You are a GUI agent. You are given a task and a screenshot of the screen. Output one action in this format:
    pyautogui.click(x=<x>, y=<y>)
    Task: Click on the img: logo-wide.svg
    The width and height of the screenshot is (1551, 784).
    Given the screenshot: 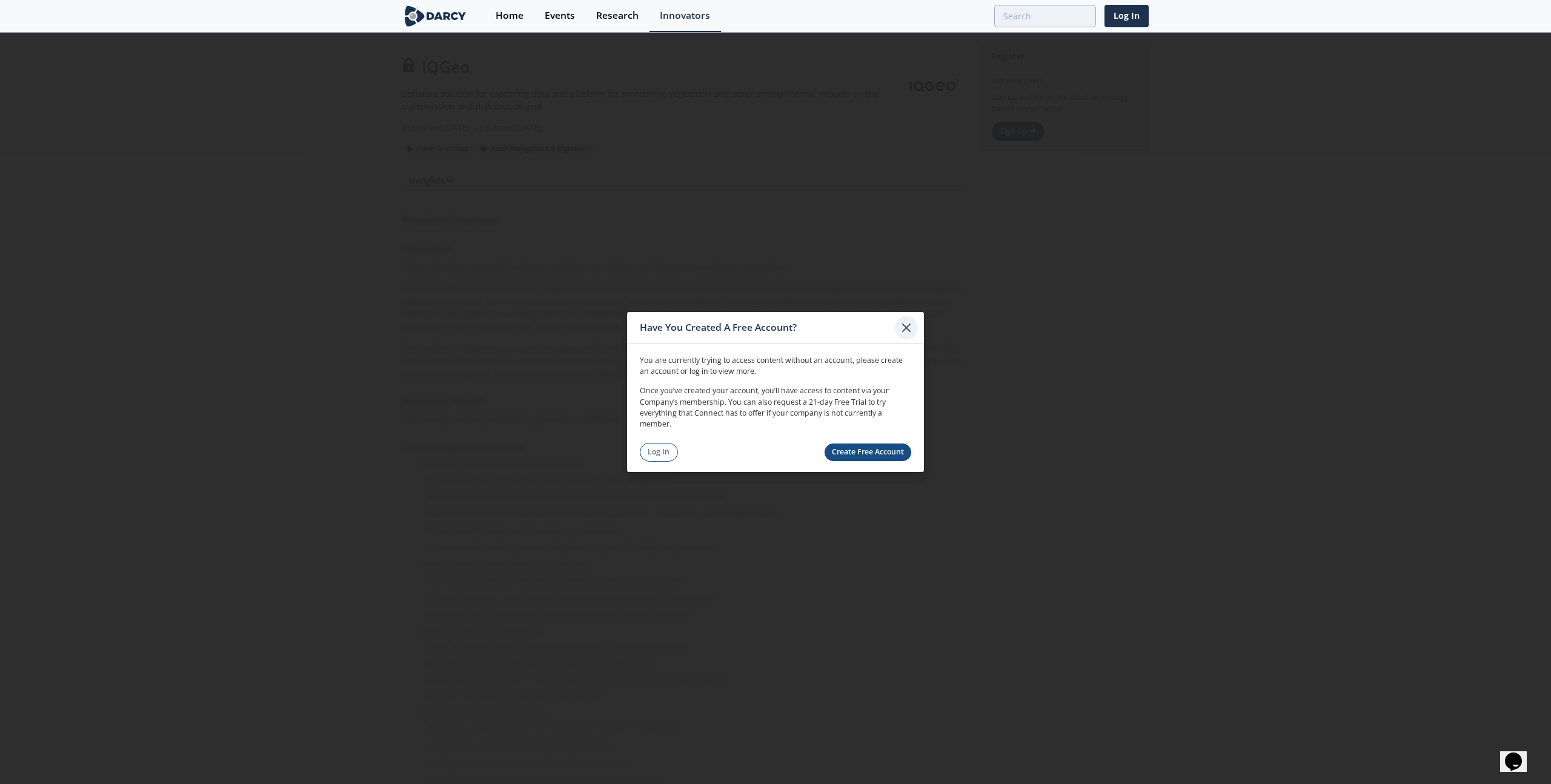 What is the action you would take?
    pyautogui.click(x=435, y=16)
    